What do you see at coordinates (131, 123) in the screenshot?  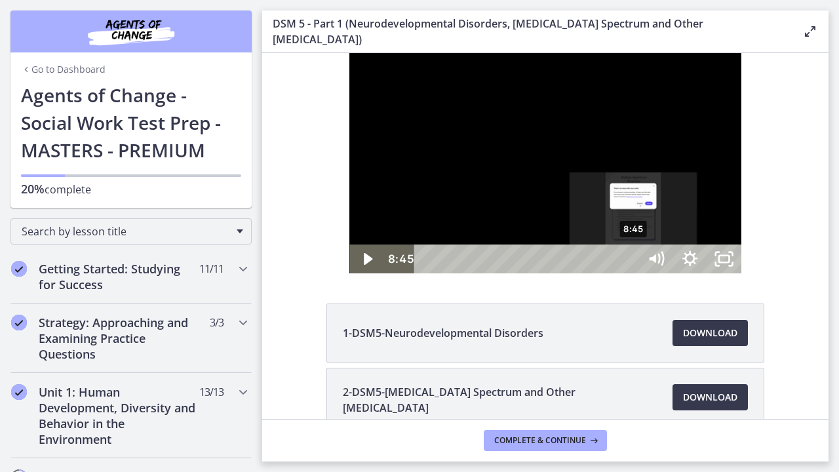 I see `h1: Agents of Change - Social Work Test Prep - MASTERS - PREMIUM` at bounding box center [131, 123].